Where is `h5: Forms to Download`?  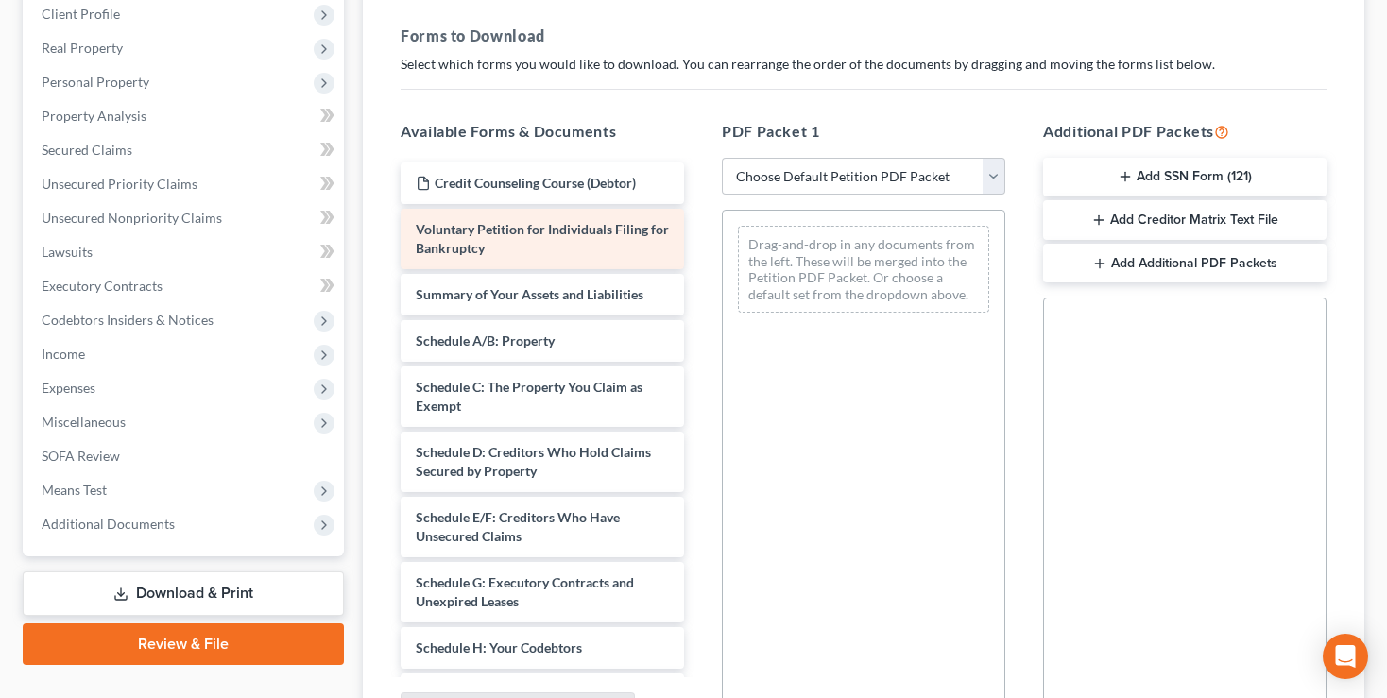
h5: Forms to Download is located at coordinates (863, 36).